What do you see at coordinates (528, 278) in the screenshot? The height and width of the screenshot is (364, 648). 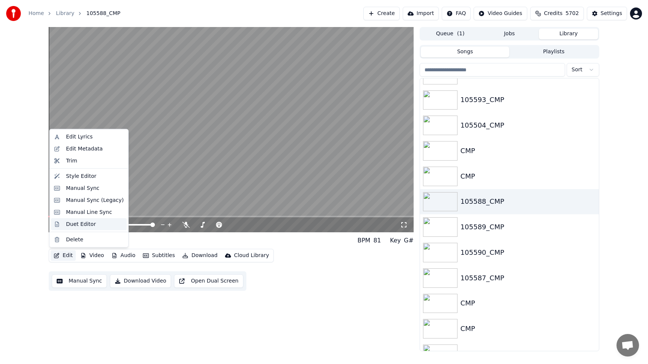 I see `div: 105587_CMP` at bounding box center [528, 278].